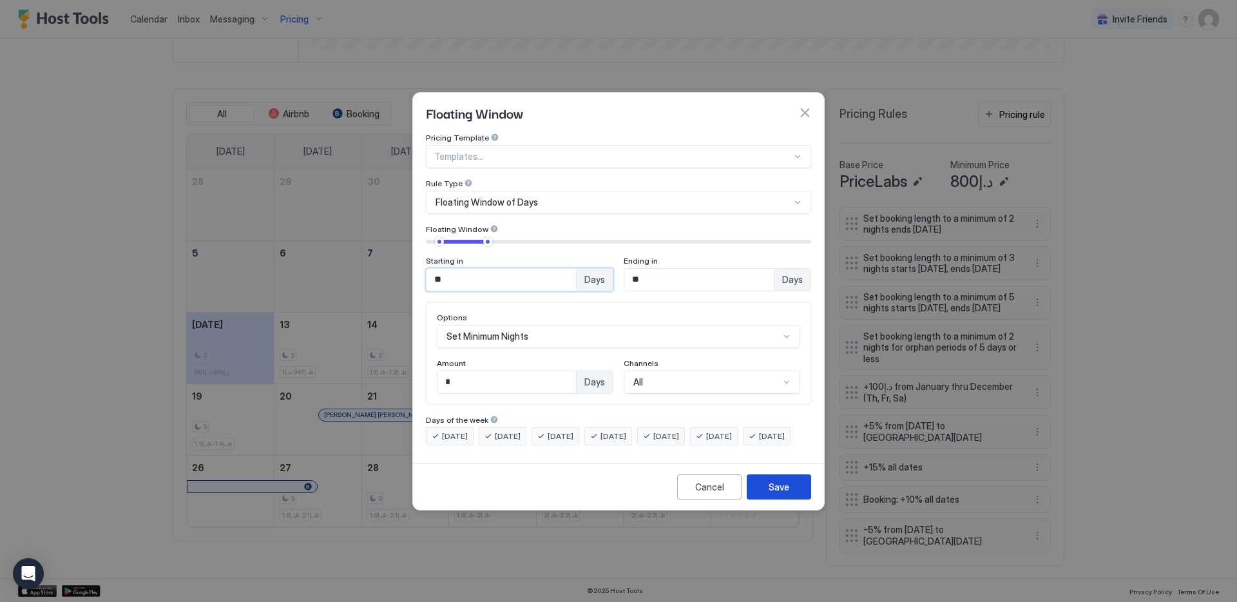  What do you see at coordinates (640, 260) in the screenshot?
I see `span: Ending in` at bounding box center [640, 260].